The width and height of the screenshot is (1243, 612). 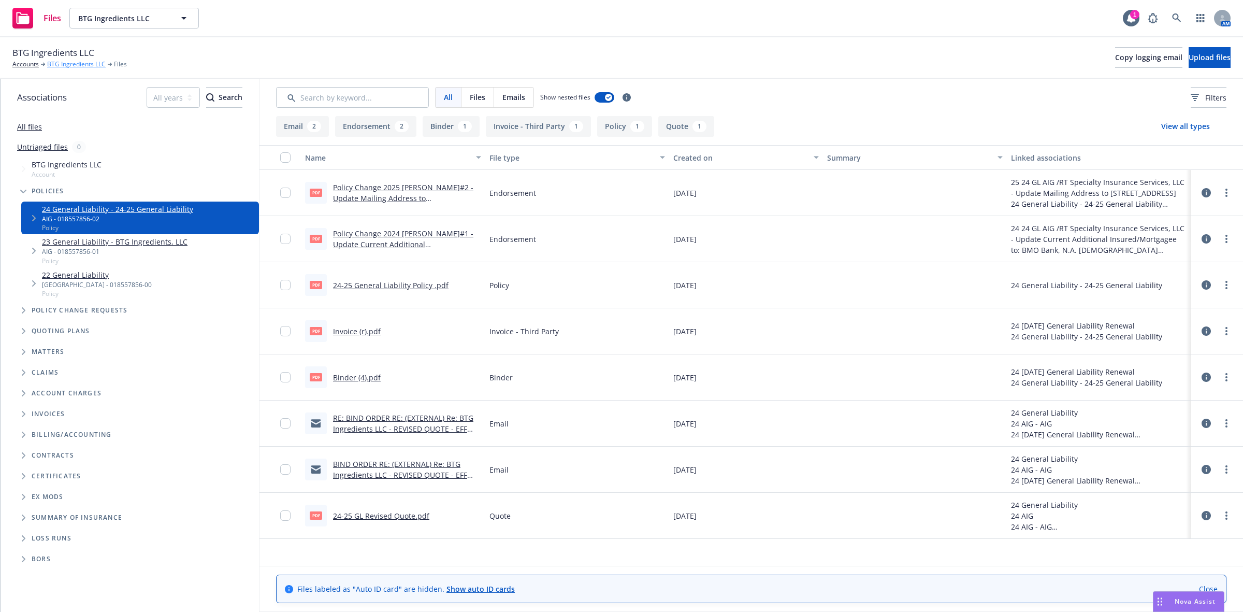 What do you see at coordinates (66, 393) in the screenshot?
I see `span: Account charges` at bounding box center [66, 393].